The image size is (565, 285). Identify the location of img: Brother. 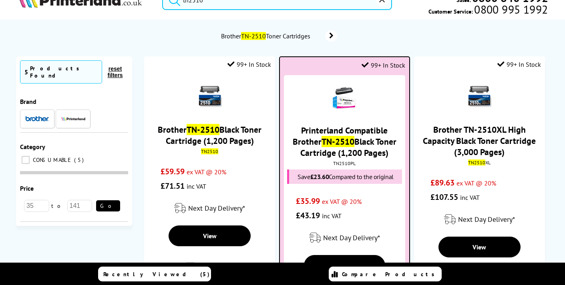
(37, 119).